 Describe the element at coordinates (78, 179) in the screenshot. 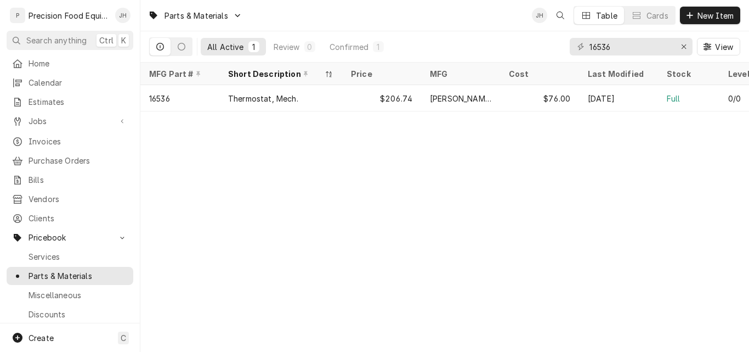

I see `span: Bills` at that location.